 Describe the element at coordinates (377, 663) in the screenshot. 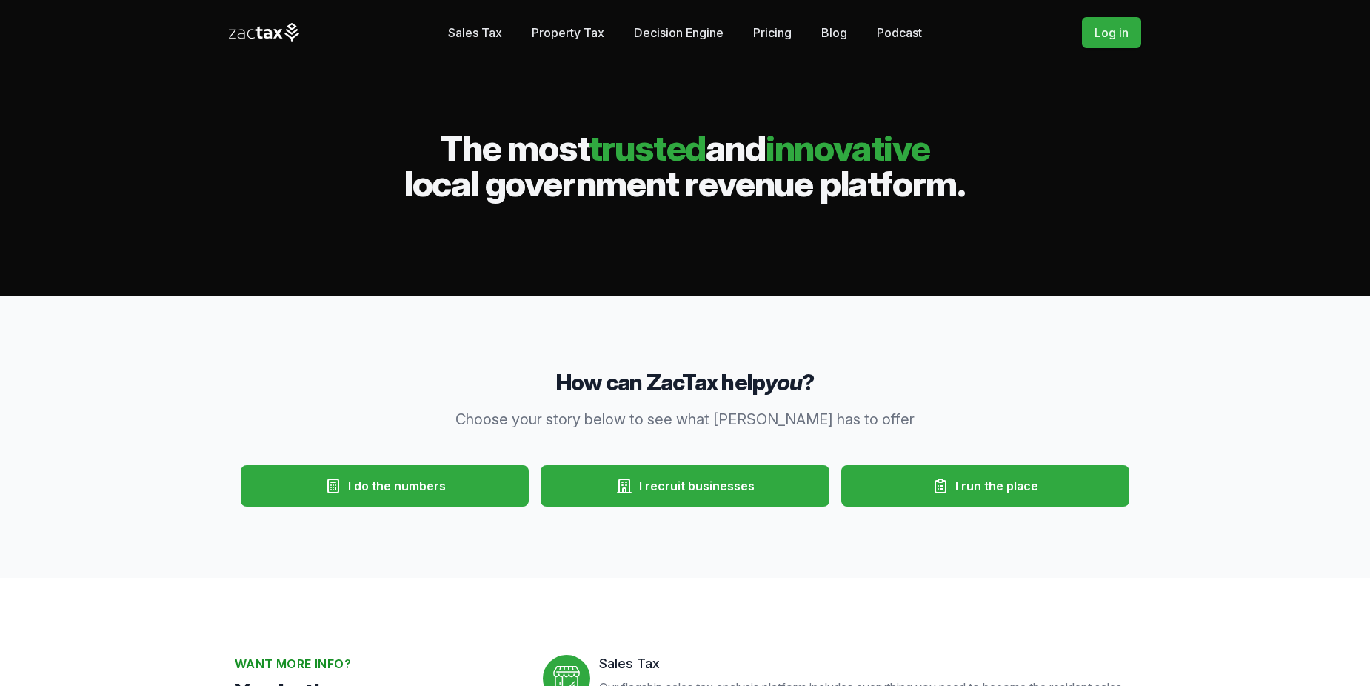

I see `h2: Want more info?` at that location.